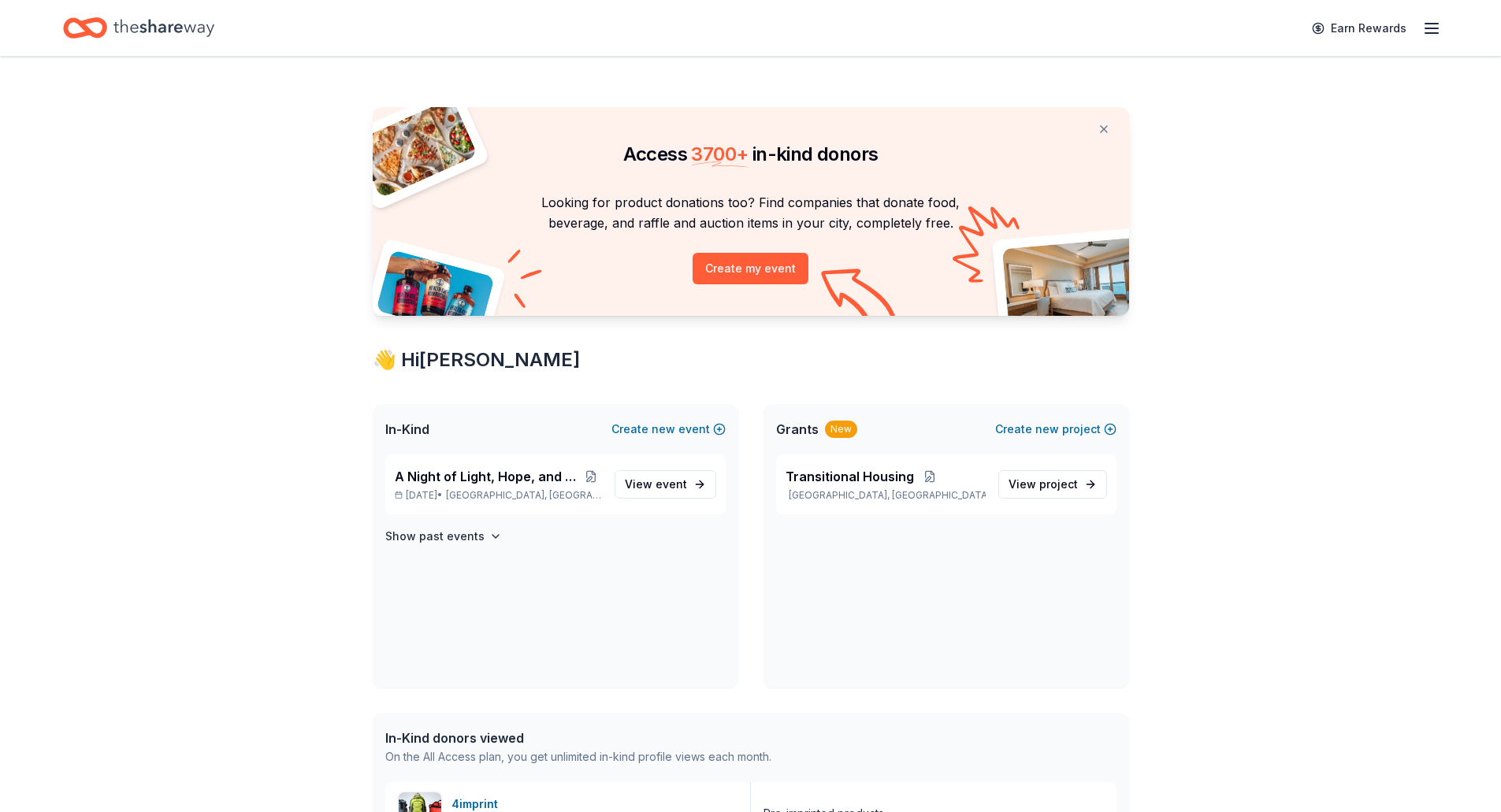  Describe the element at coordinates (1059, 484) in the screenshot. I see `span: project` at that location.